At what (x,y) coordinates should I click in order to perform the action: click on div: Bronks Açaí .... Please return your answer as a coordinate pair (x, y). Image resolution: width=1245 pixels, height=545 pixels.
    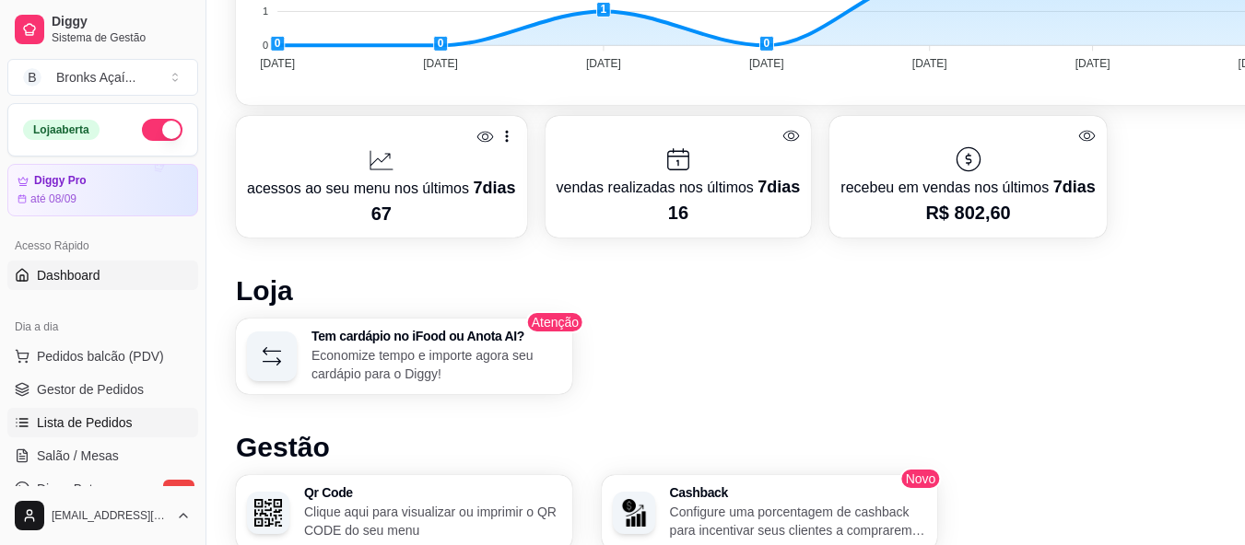
    Looking at the image, I should click on (96, 77).